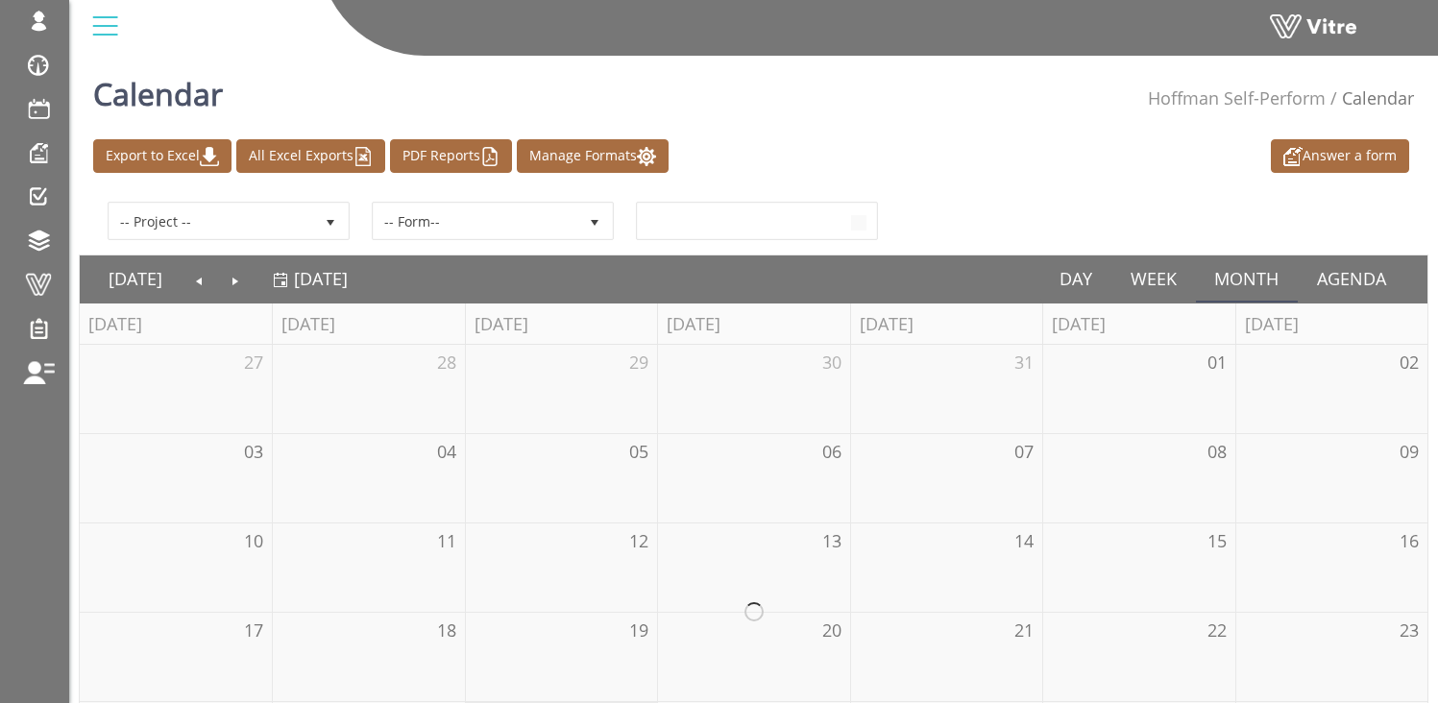 The image size is (1438, 703). I want to click on h1: Calendar, so click(158, 88).